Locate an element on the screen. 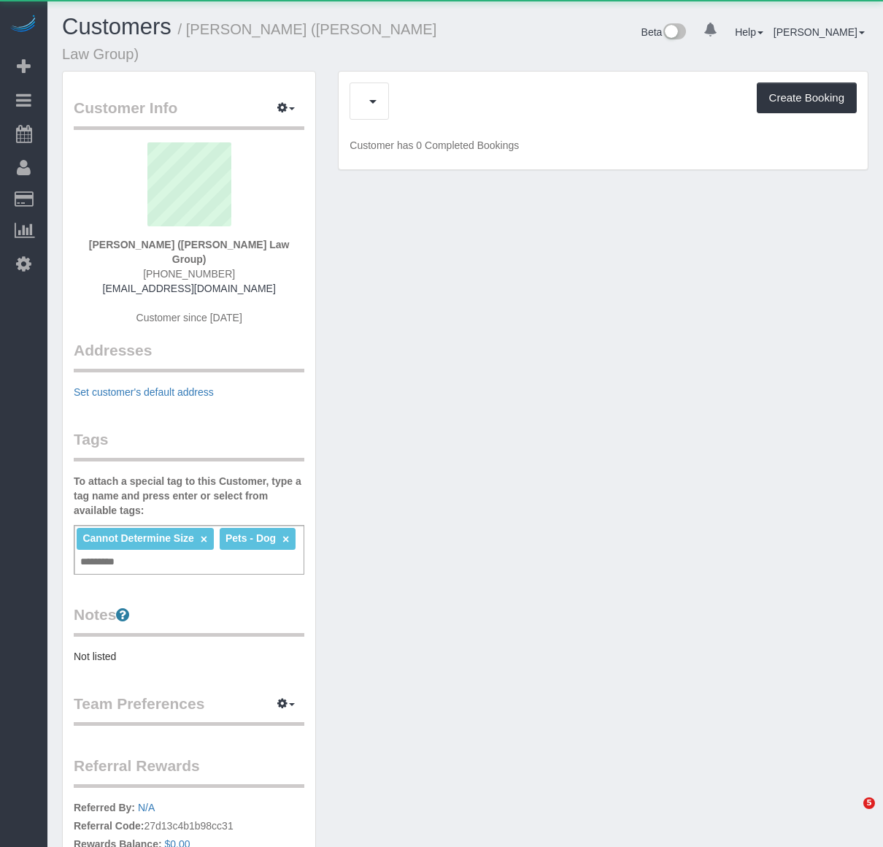  span: 5 is located at coordinates (869, 803).